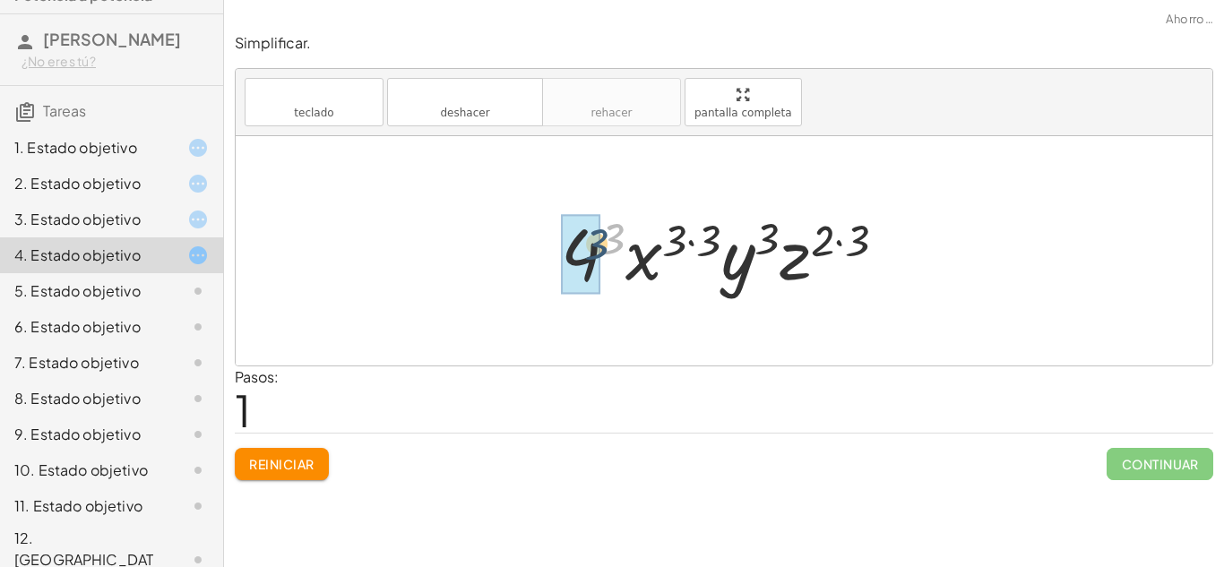 The image size is (1224, 567). I want to click on font: Reiniciar, so click(281, 464).